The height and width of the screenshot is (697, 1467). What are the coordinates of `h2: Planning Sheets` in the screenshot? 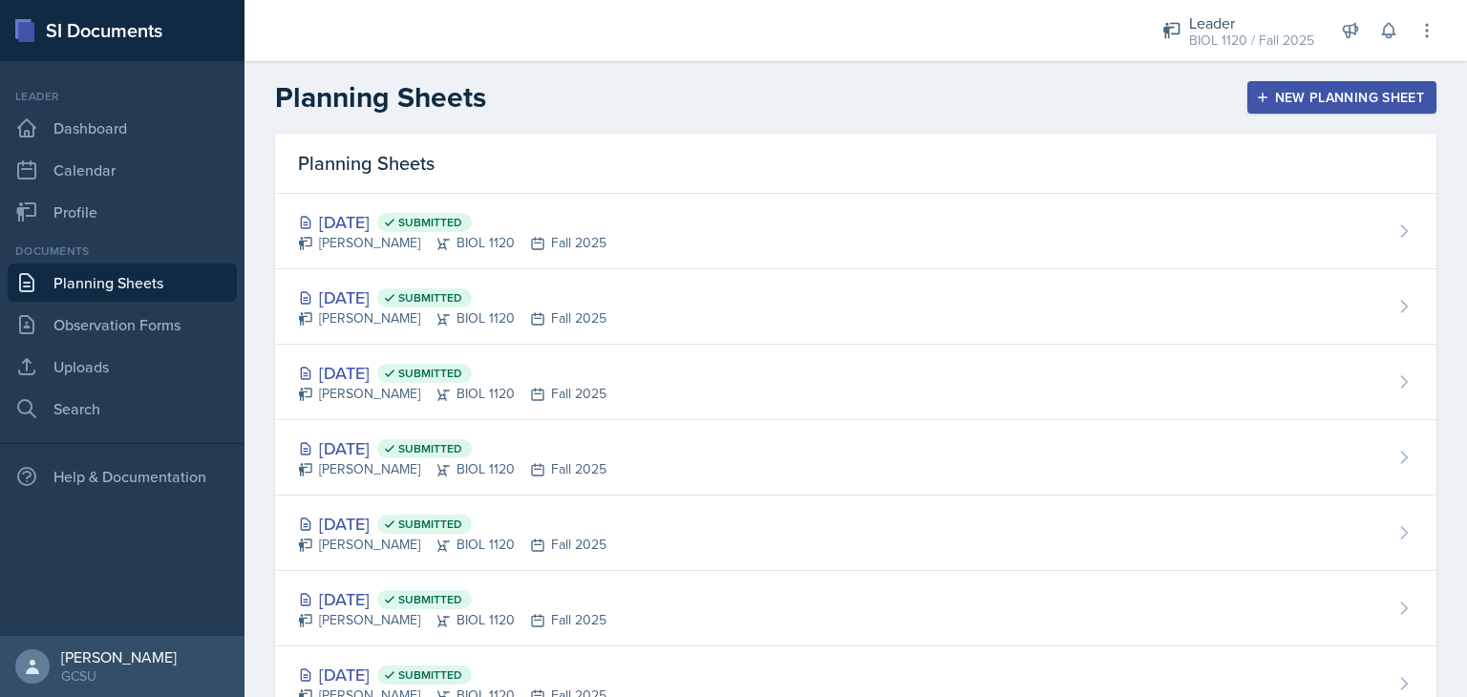 It's located at (380, 97).